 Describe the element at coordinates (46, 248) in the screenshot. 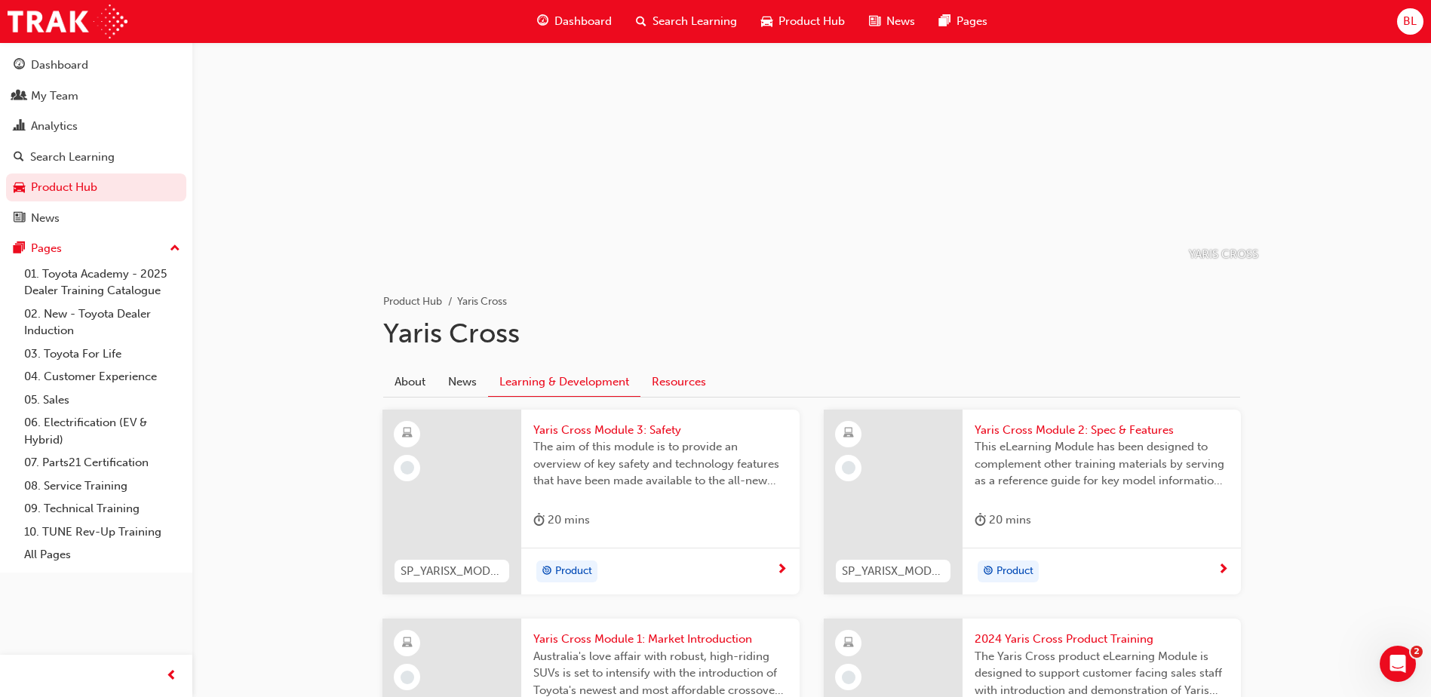

I see `div: Pages` at that location.